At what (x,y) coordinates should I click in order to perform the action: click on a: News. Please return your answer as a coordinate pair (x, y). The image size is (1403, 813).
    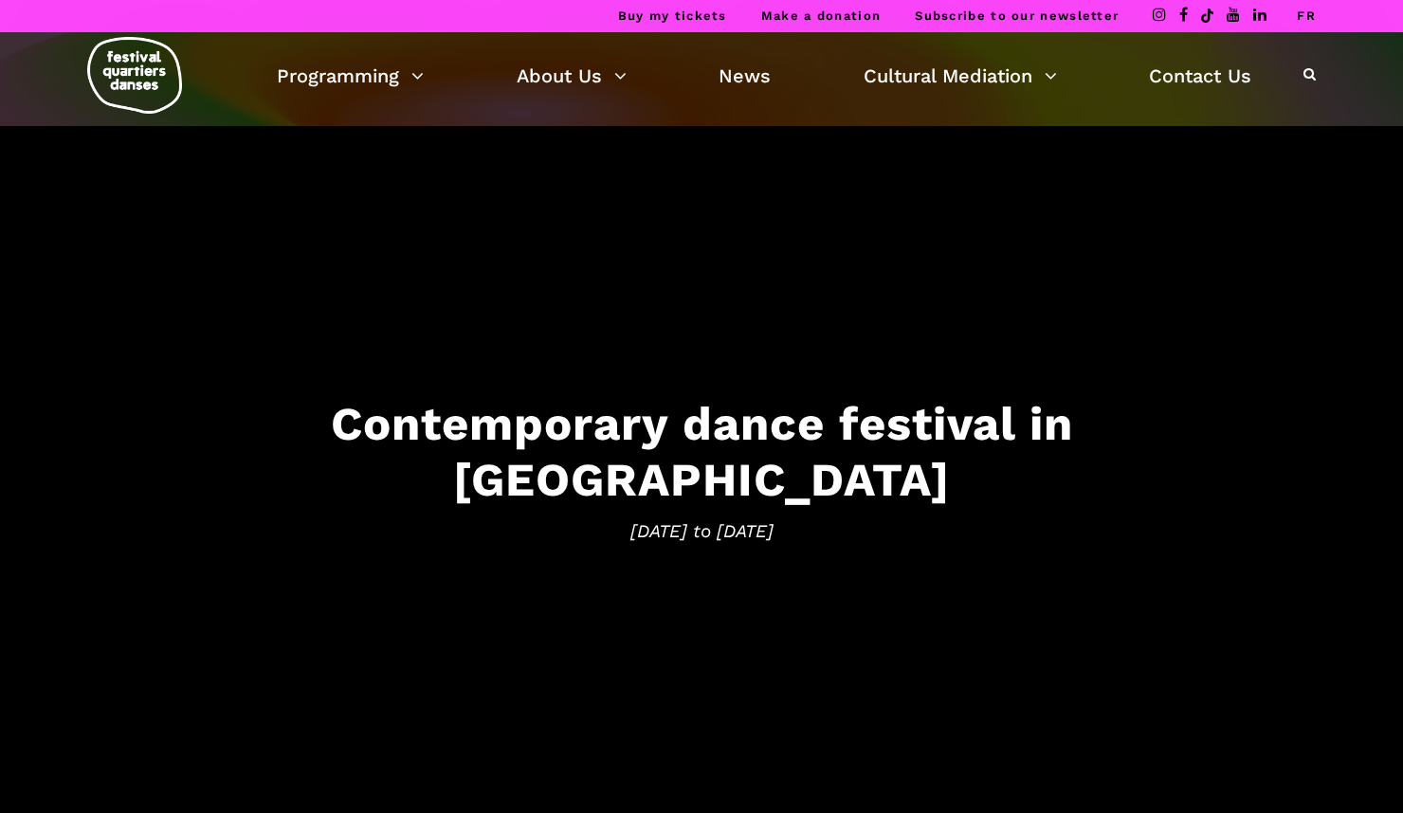
    Looking at the image, I should click on (744, 76).